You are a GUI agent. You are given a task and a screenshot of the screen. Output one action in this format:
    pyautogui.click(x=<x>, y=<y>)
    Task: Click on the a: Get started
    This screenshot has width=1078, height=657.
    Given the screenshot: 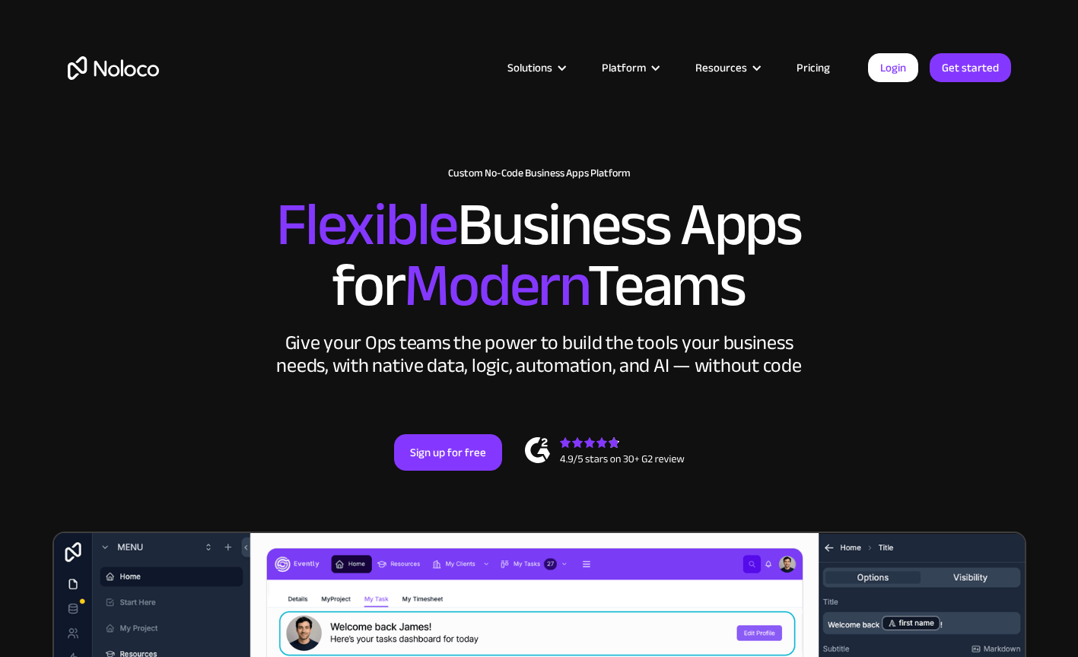 What is the action you would take?
    pyautogui.click(x=970, y=68)
    